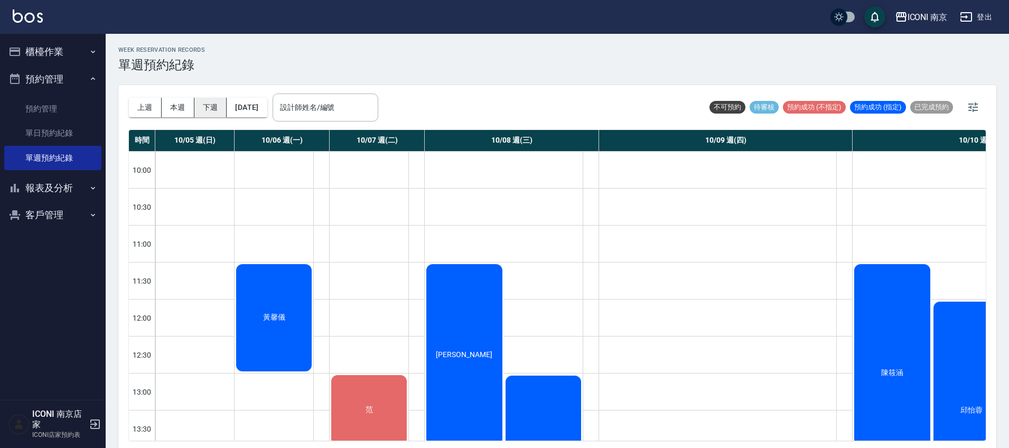 The height and width of the screenshot is (448, 1009). What do you see at coordinates (814, 107) in the screenshot?
I see `span: 預約成功 (不指定)` at bounding box center [814, 107].